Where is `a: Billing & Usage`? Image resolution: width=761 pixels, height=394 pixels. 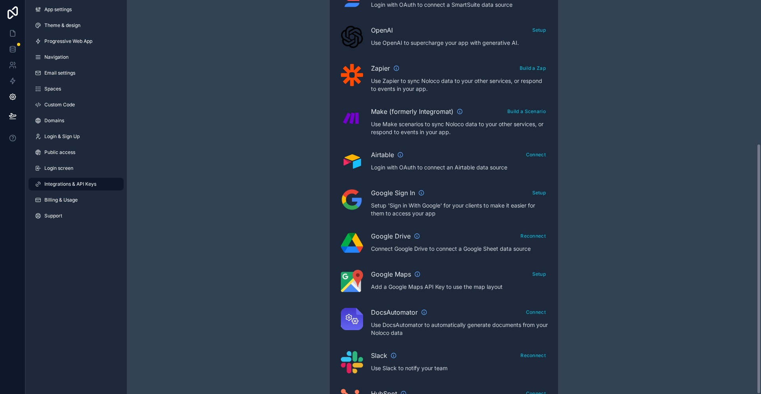 a: Billing & Usage is located at coordinates (76, 200).